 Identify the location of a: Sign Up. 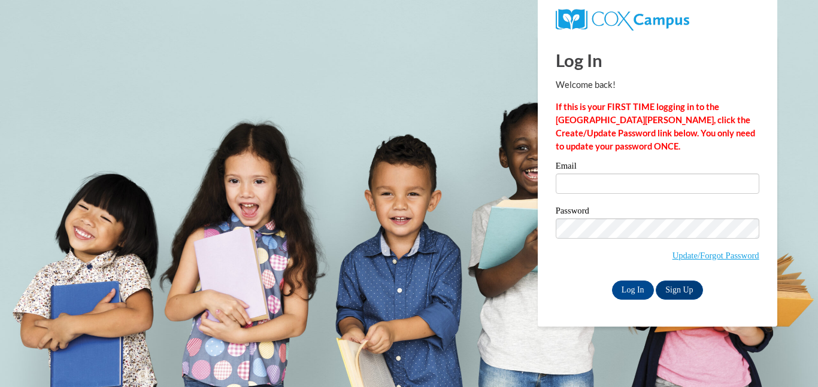
(679, 290).